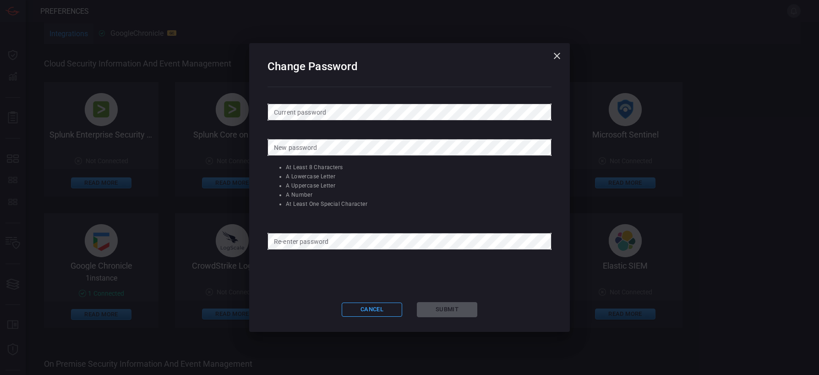 The width and height of the screenshot is (819, 375). I want to click on h2: Change Password, so click(410, 72).